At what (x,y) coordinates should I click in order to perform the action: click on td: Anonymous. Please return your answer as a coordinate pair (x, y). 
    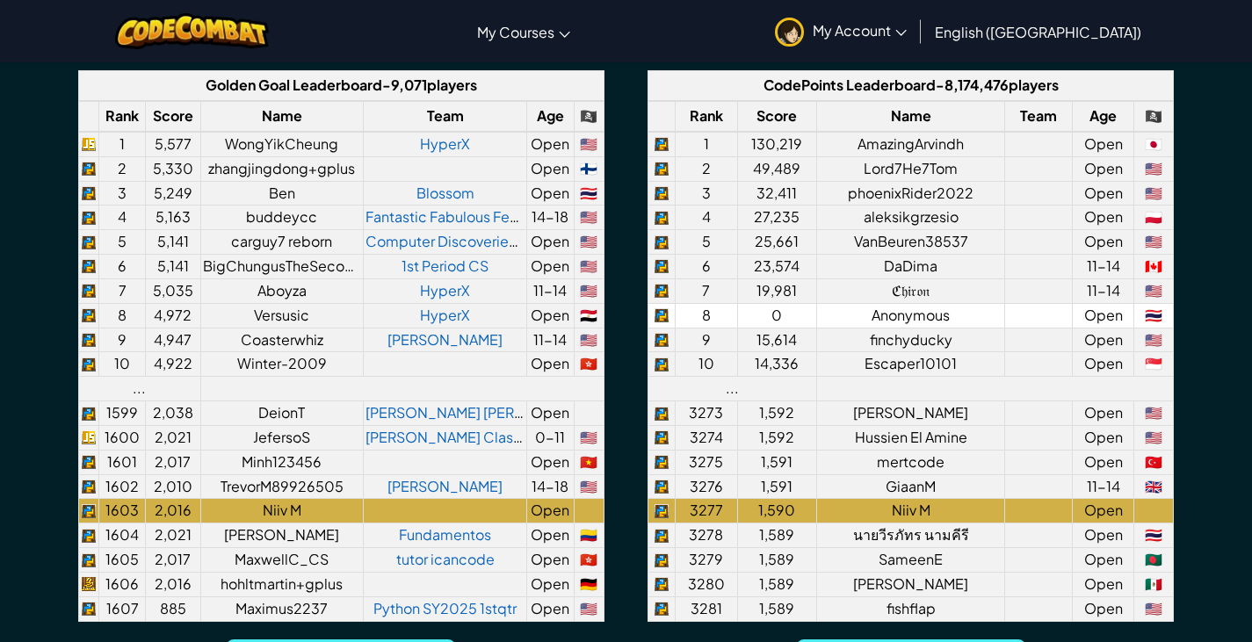
    Looking at the image, I should click on (911, 315).